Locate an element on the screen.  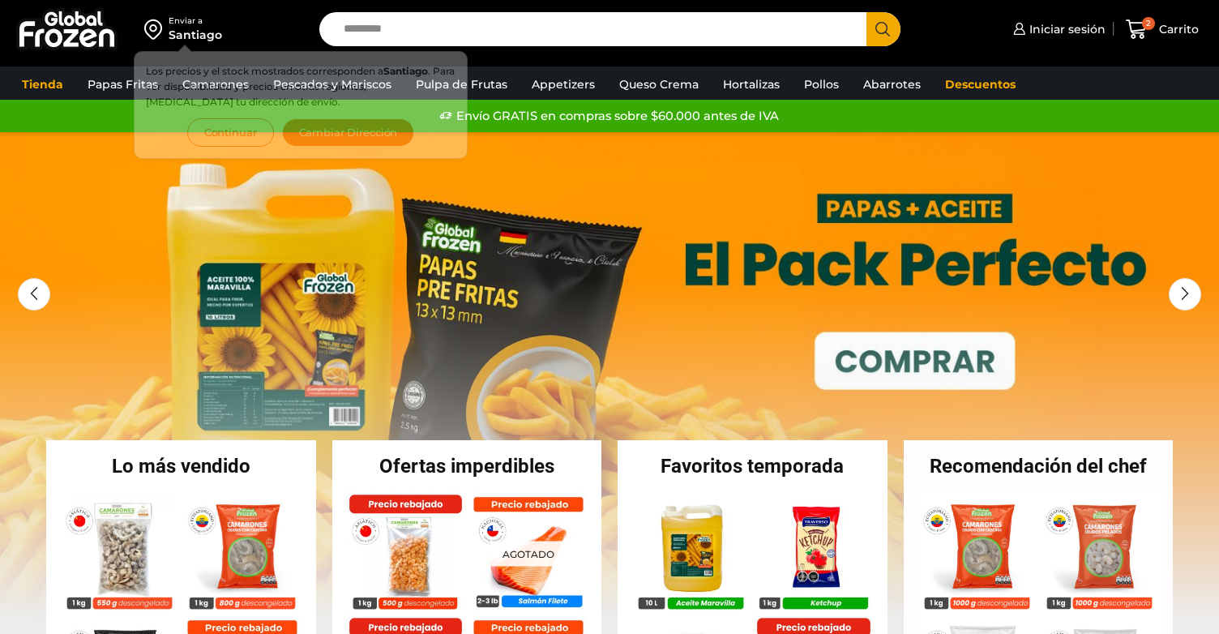
a: Papas Fritas is located at coordinates (122, 84).